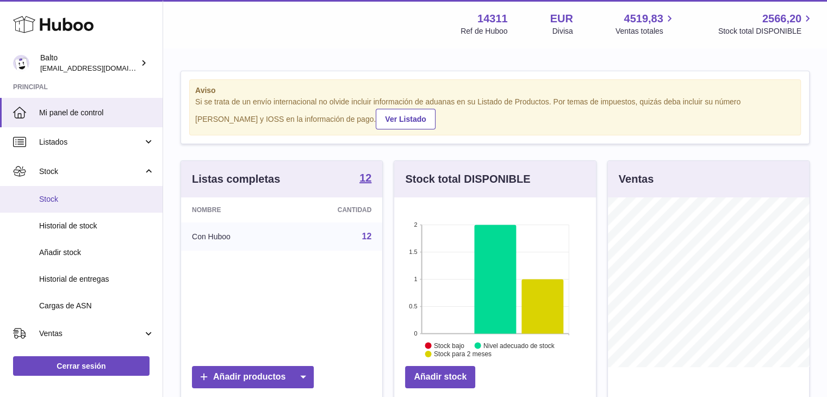  I want to click on span: Historial de stock, so click(97, 226).